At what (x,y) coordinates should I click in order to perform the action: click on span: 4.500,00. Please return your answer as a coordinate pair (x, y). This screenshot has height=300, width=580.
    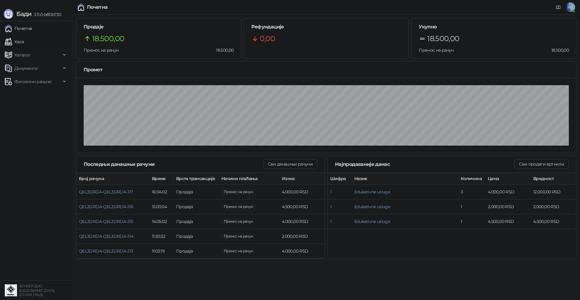
    Looking at the image, I should click on (238, 207).